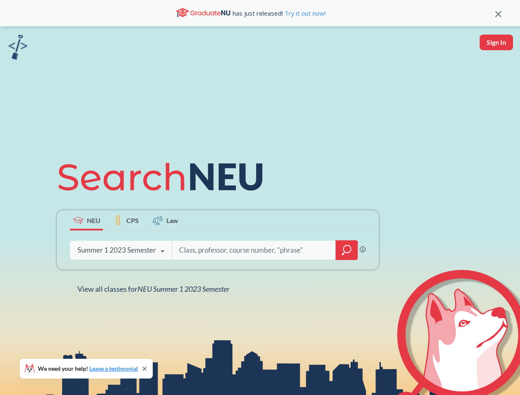  What do you see at coordinates (346, 250) in the screenshot?
I see `svg: magnifying glass` at bounding box center [346, 250].